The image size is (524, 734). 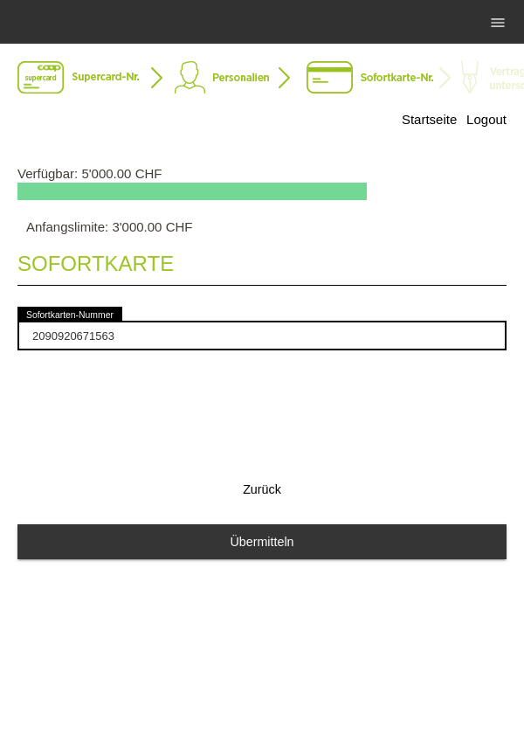 I want to click on p: Verfügbar: 5'000.00 CHF, so click(x=262, y=173).